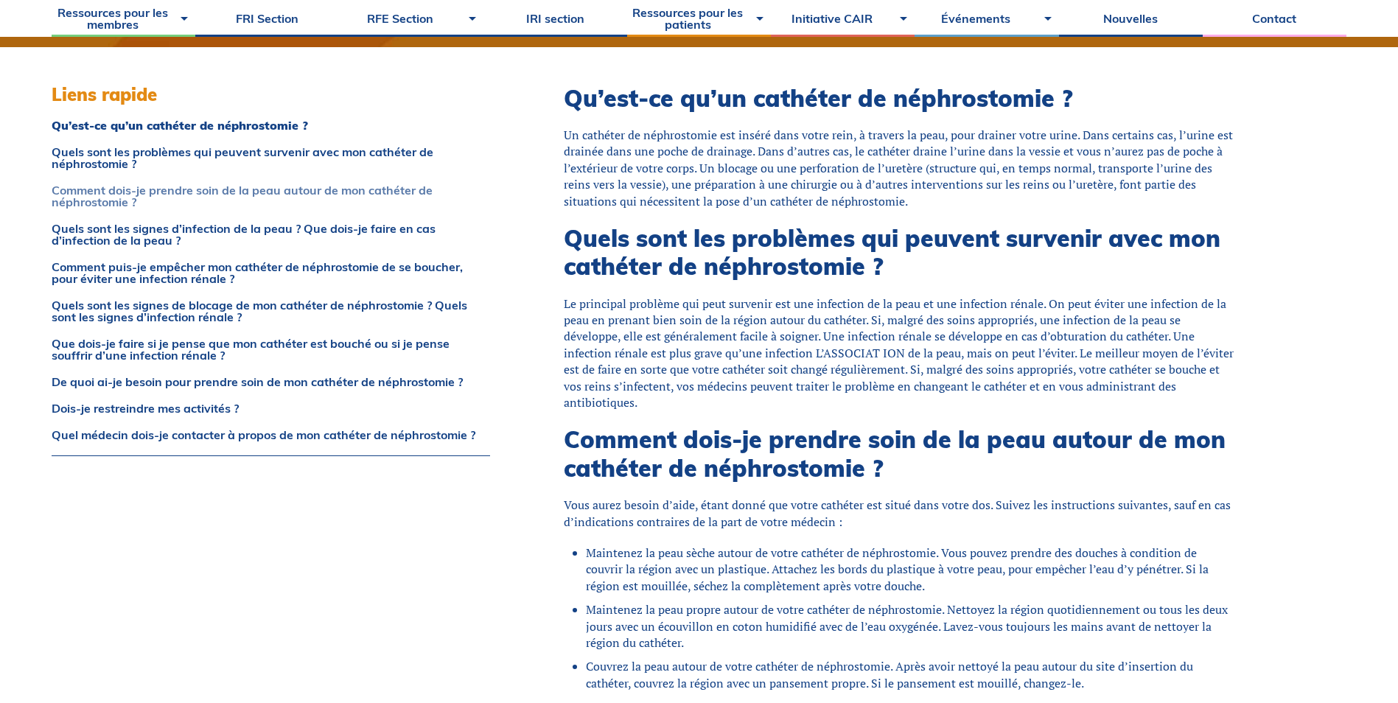 The image size is (1398, 703). I want to click on li: Couvrez la peau autour de votre cathéter de néphrostomie. Après avoir nettoyé la peau autour du s..., so click(911, 675).